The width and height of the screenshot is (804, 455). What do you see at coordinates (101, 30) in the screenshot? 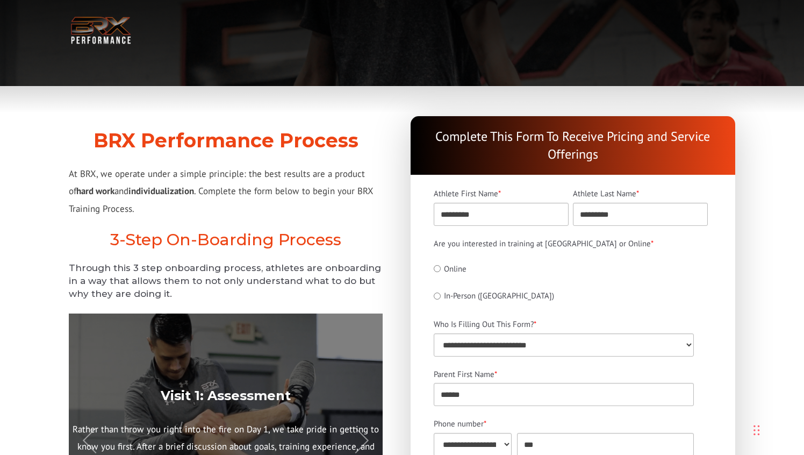
I see `img: BRX Transparent Logo-2` at bounding box center [101, 30].